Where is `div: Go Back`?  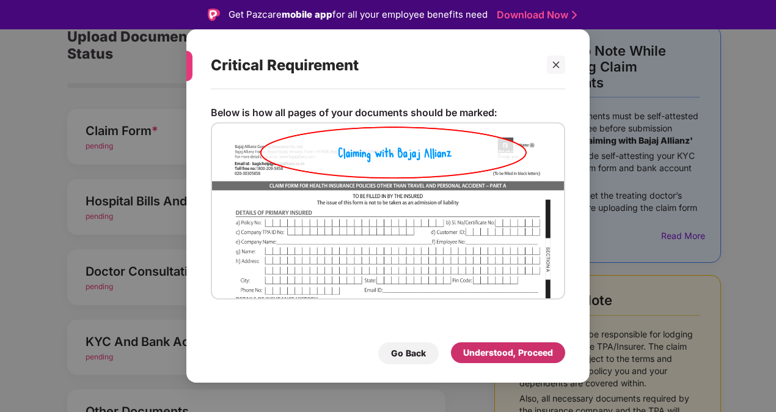
div: Go Back is located at coordinates (408, 353).